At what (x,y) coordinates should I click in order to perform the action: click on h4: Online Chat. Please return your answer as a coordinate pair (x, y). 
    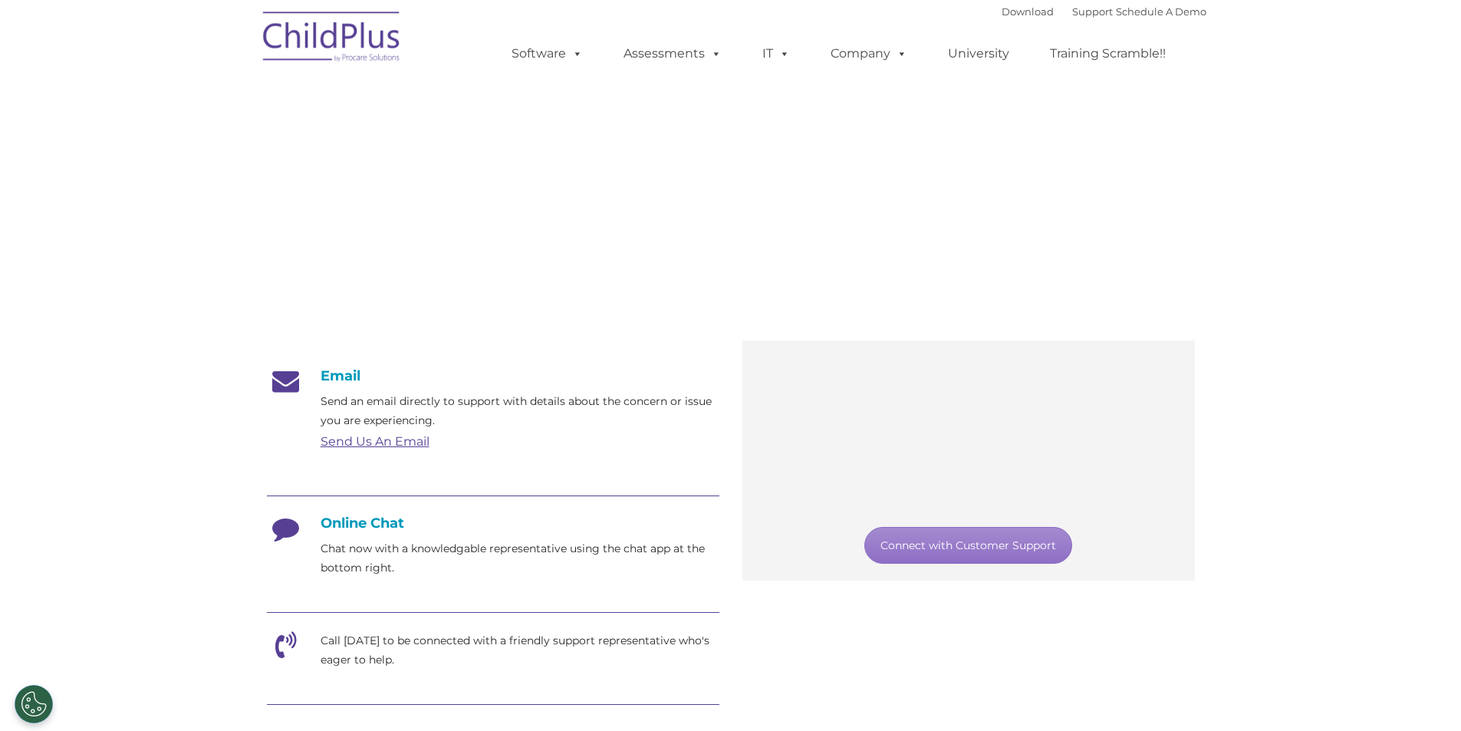
    Looking at the image, I should click on (493, 523).